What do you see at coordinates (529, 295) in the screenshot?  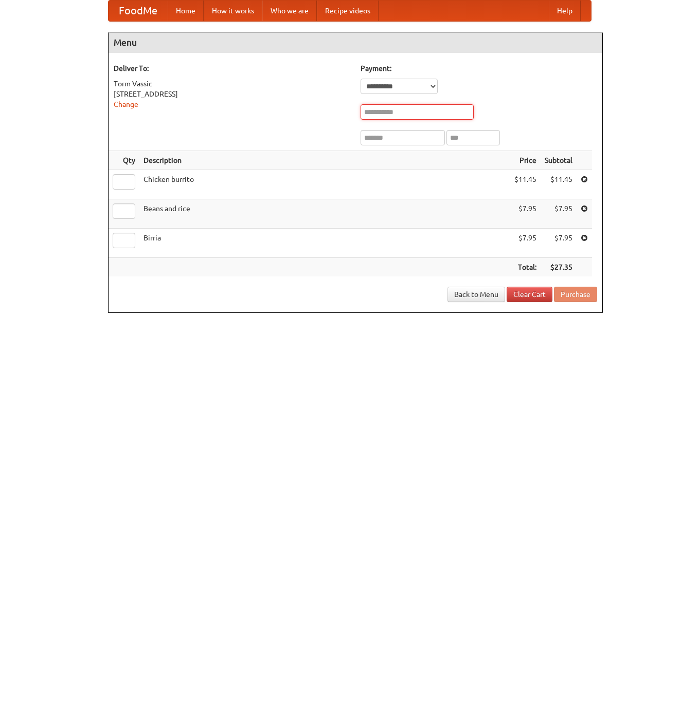 I see `a: Clear Cart` at bounding box center [529, 295].